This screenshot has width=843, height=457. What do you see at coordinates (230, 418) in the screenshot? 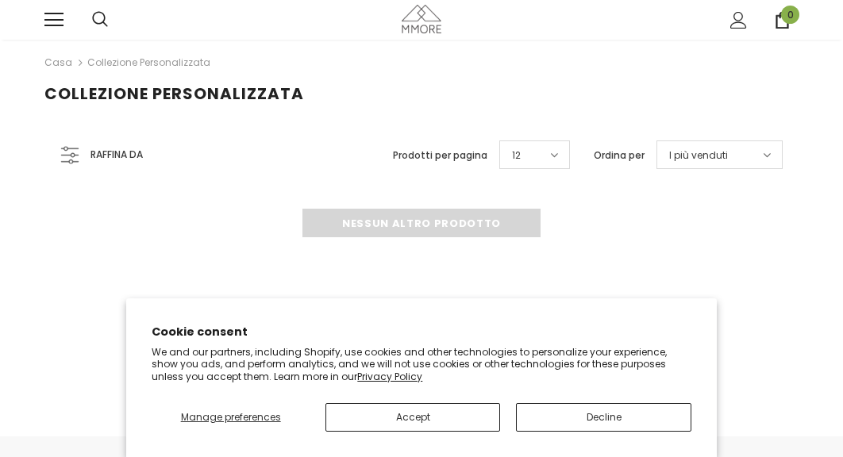
I see `button: Manage preferences` at bounding box center [230, 418].